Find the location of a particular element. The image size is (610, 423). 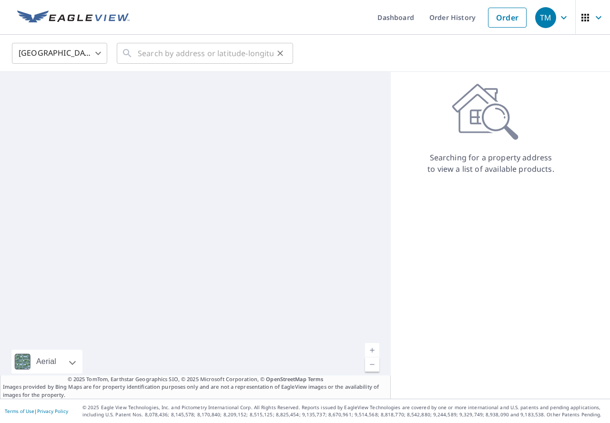

a: Current Level 5, Zoom Out is located at coordinates (372, 365).